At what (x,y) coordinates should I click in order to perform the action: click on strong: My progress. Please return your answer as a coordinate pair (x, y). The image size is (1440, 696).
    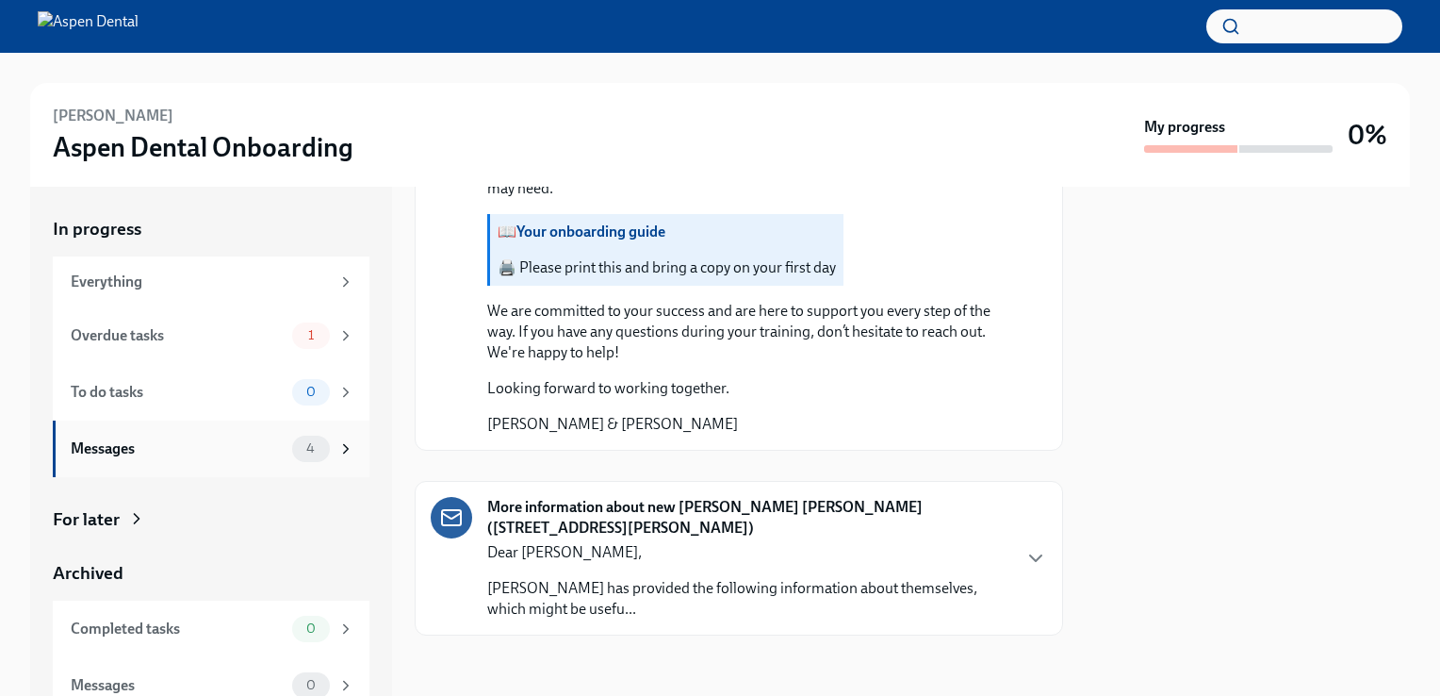
    Looking at the image, I should click on (1185, 127).